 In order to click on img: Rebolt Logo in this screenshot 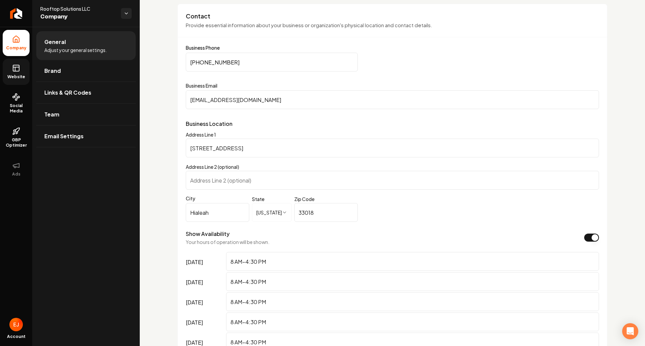, I will do `click(16, 13)`.